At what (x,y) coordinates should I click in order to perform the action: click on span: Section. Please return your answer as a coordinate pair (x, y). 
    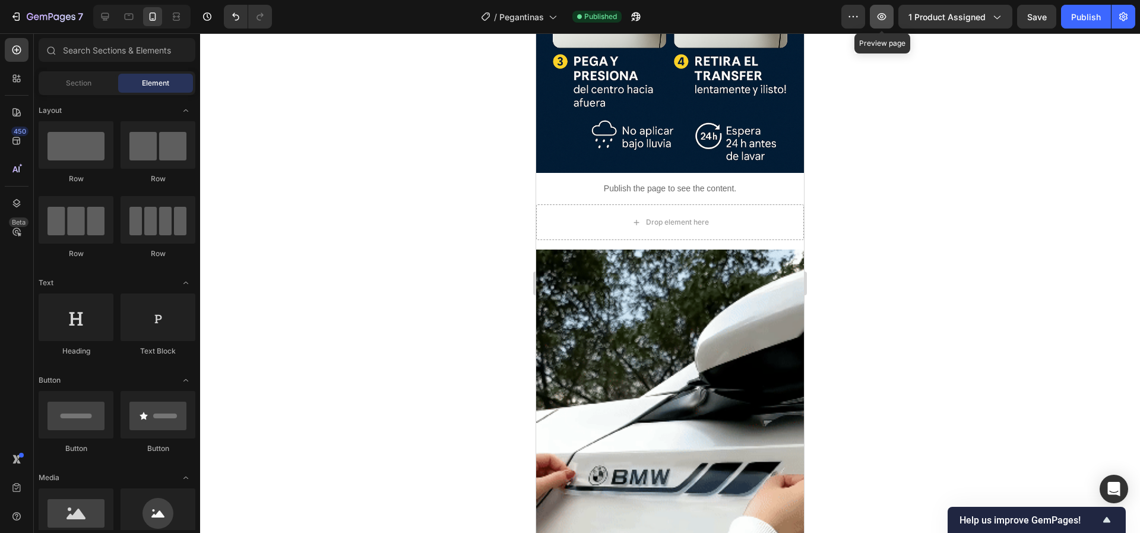
    Looking at the image, I should click on (78, 83).